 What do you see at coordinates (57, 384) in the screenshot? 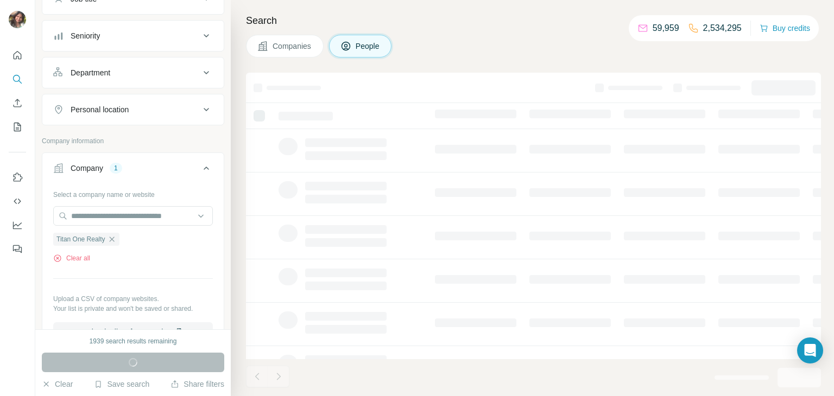
I see `button: Clear` at bounding box center [57, 384].